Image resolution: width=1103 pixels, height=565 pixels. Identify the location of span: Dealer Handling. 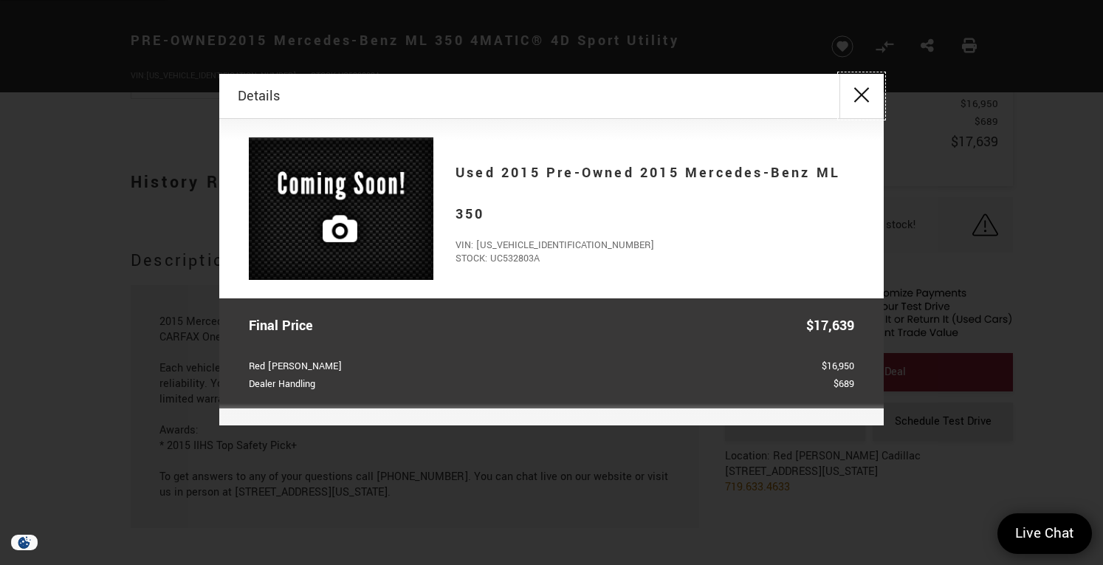
(286, 384).